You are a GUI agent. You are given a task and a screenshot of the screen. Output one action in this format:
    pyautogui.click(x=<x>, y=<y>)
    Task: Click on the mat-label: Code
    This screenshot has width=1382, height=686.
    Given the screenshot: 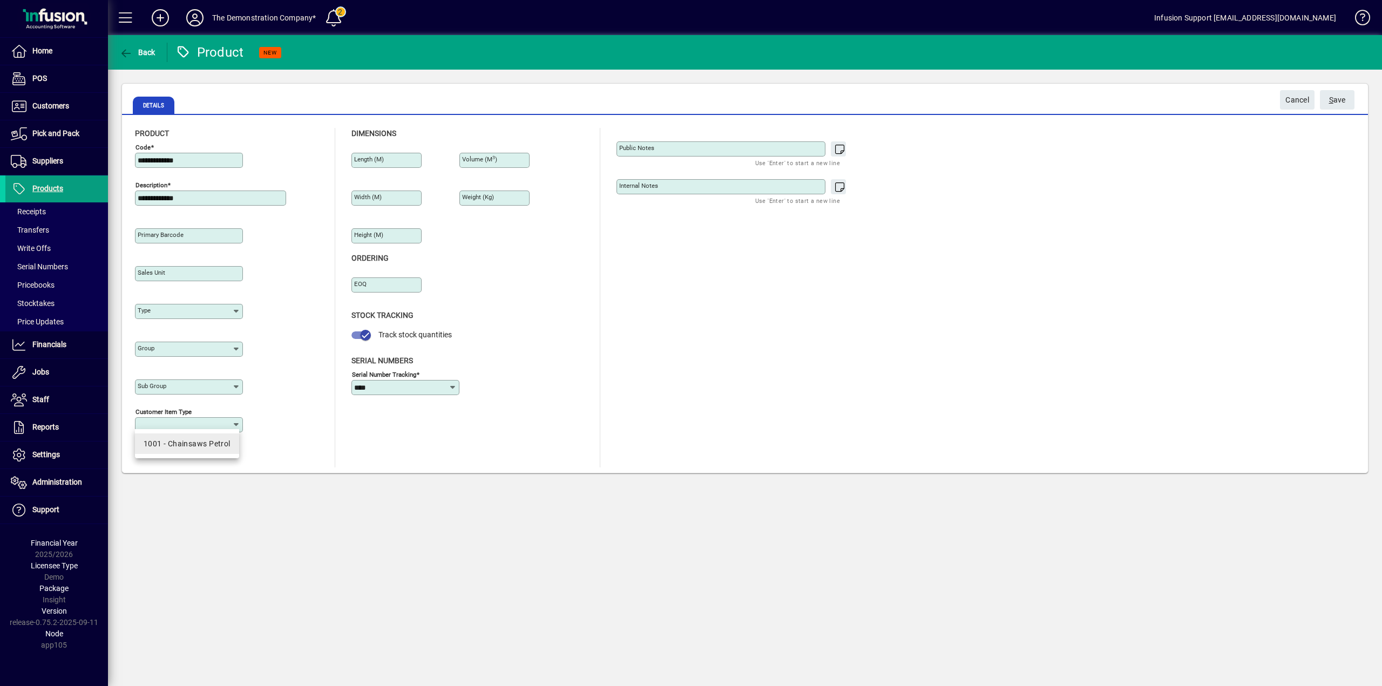 What is the action you would take?
    pyautogui.click(x=143, y=147)
    